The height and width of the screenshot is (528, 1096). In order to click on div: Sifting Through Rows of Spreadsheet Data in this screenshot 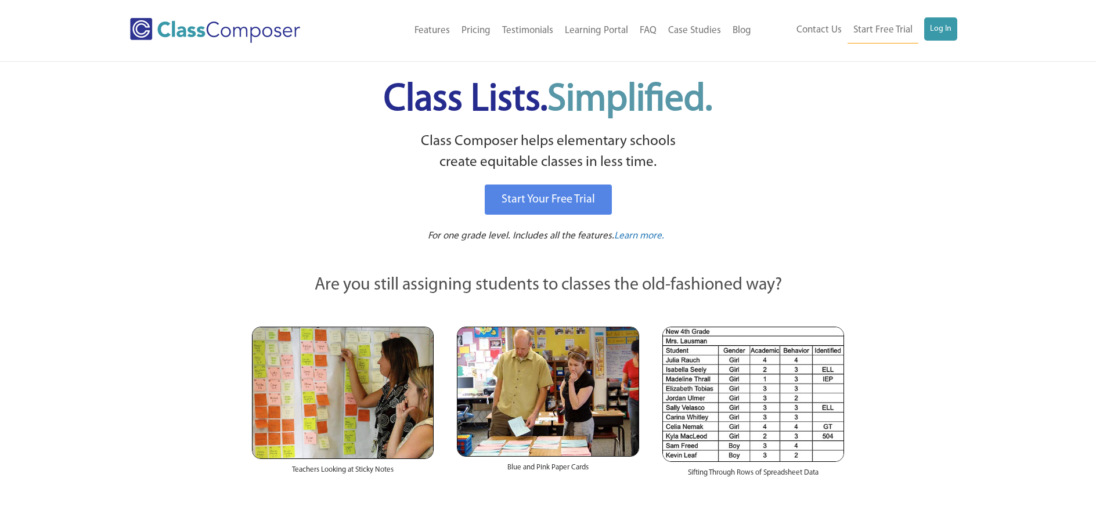, I will do `click(753, 476)`.